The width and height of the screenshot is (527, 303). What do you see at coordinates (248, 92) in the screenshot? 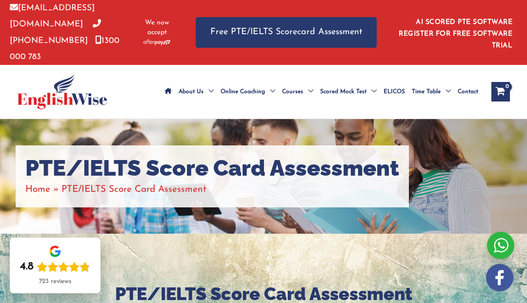
I see `a: Online CoachingMenu Toggle` at bounding box center [248, 92].